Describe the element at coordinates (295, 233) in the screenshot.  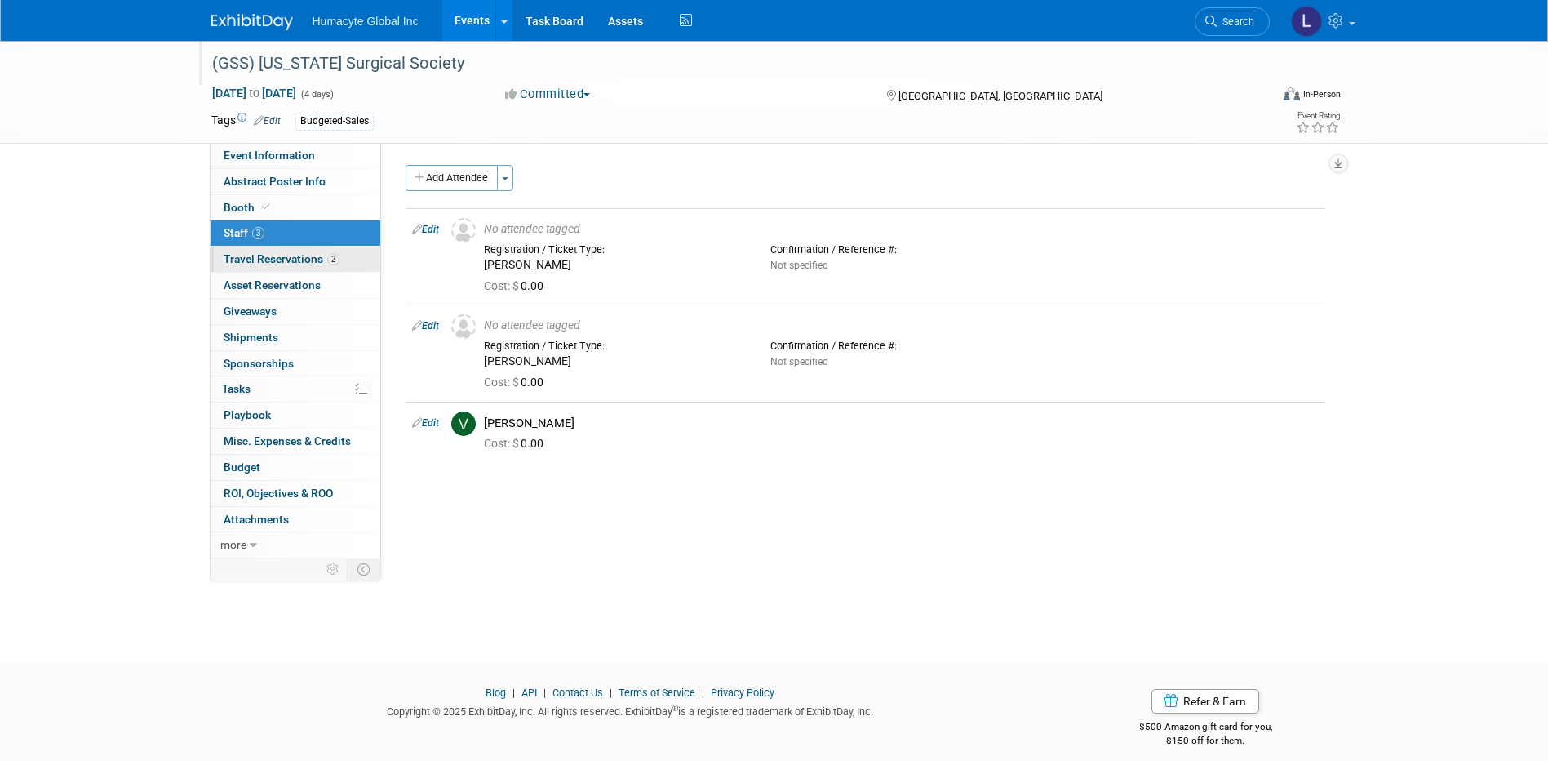
I see `a: Staff3` at that location.